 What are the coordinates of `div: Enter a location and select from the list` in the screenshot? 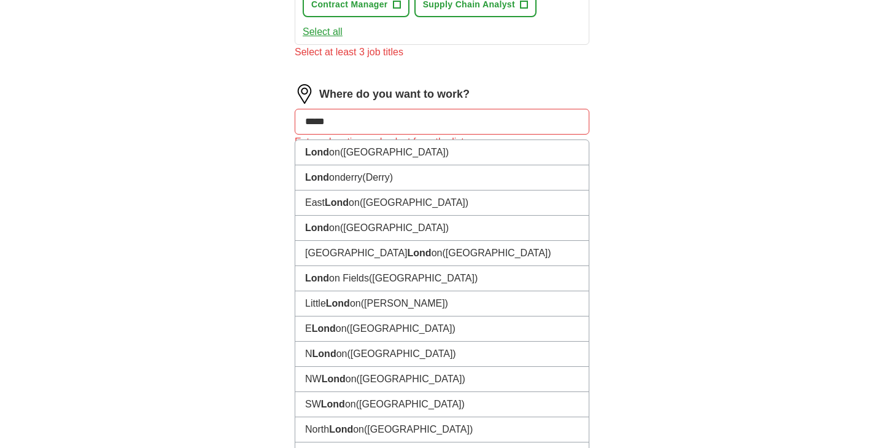 It's located at (442, 142).